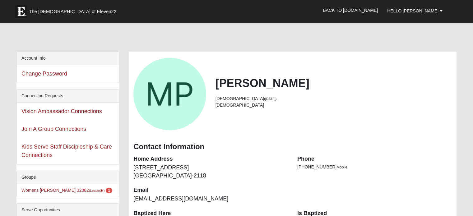  Describe the element at coordinates (54, 129) in the screenshot. I see `a: Join A Group Connections` at that location.